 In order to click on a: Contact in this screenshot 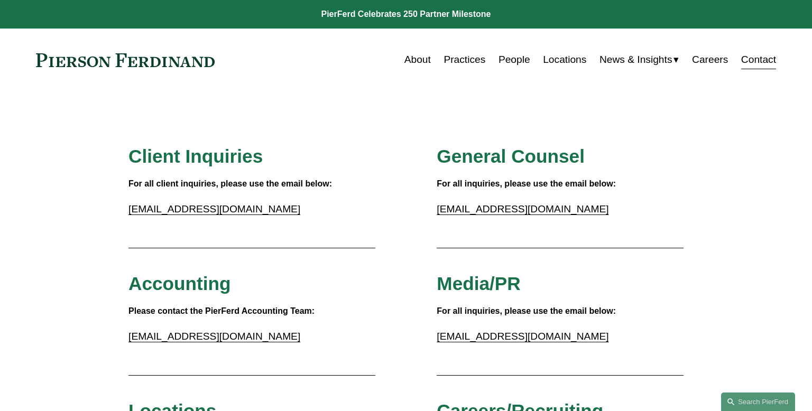, I will do `click(759, 60)`.